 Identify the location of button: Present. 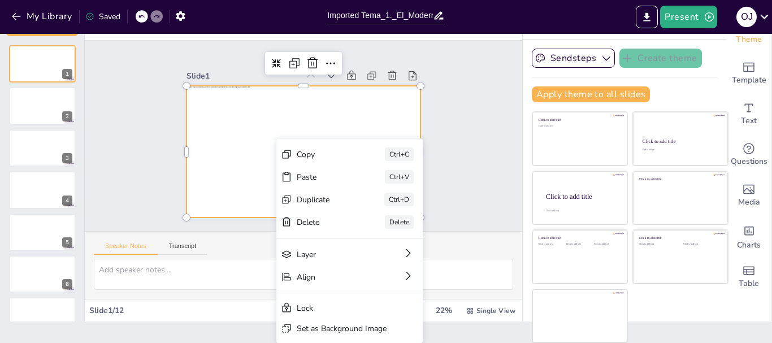
(689, 17).